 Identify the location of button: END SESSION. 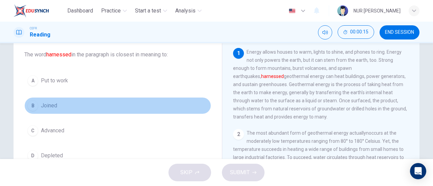
(399, 32).